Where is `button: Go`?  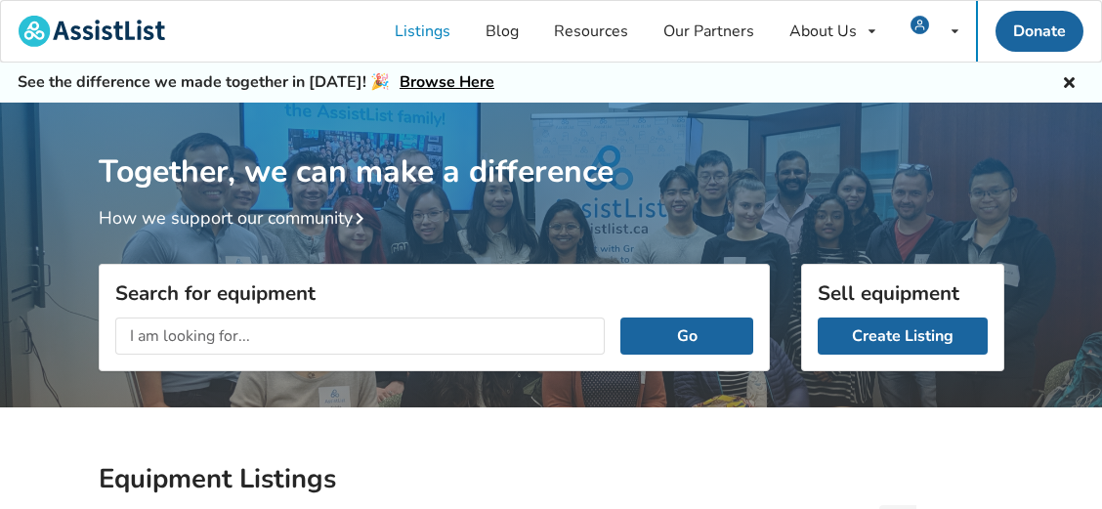
button: Go is located at coordinates (686, 336).